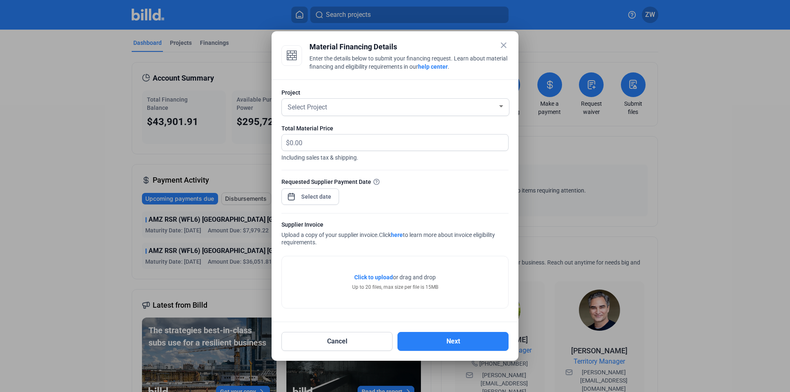 This screenshot has width=790, height=392. What do you see at coordinates (395, 226) in the screenshot?
I see `div: Supplier Invoice` at bounding box center [395, 226].